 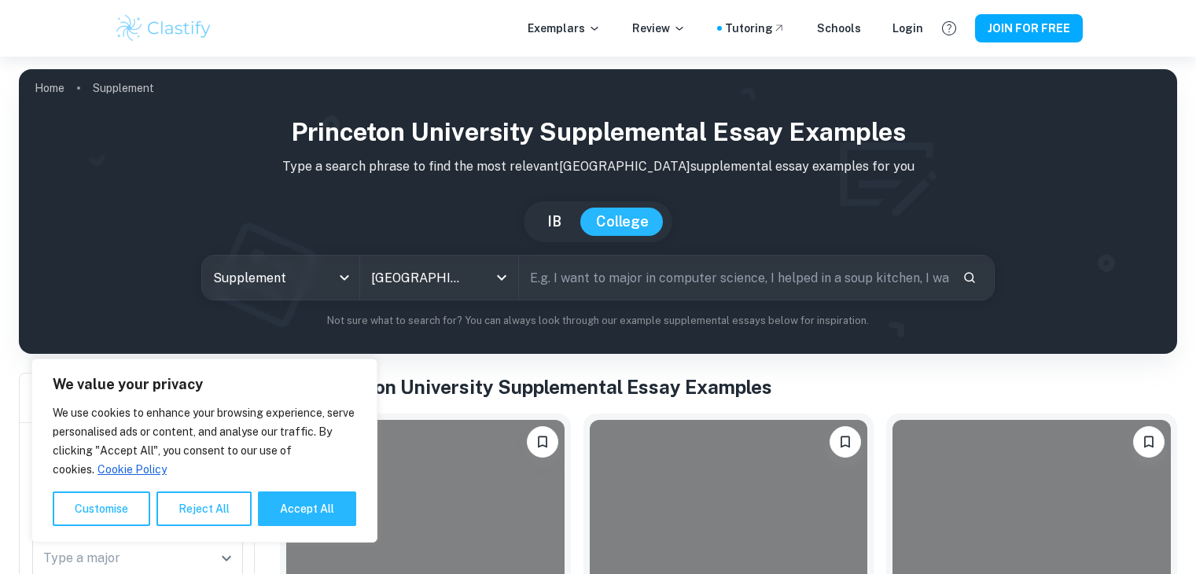 I want to click on h1: Princeton University Supplemental Essay Examples, so click(x=598, y=132).